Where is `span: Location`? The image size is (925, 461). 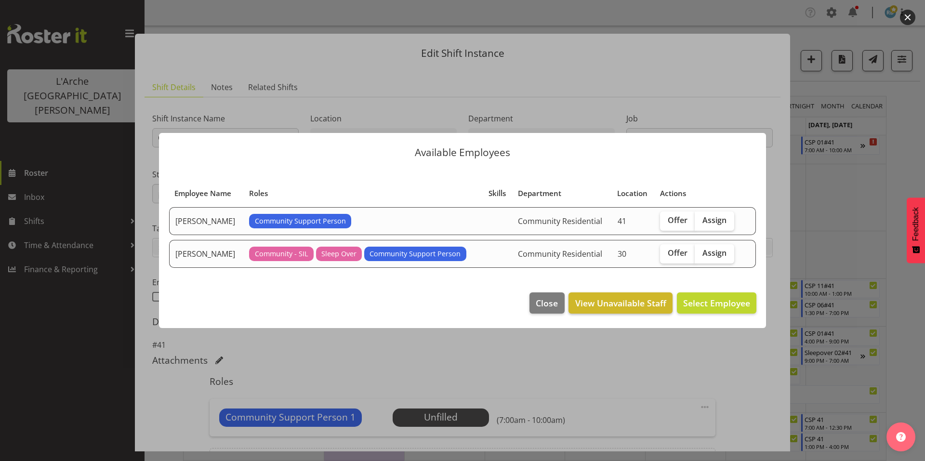
span: Location is located at coordinates (632, 193).